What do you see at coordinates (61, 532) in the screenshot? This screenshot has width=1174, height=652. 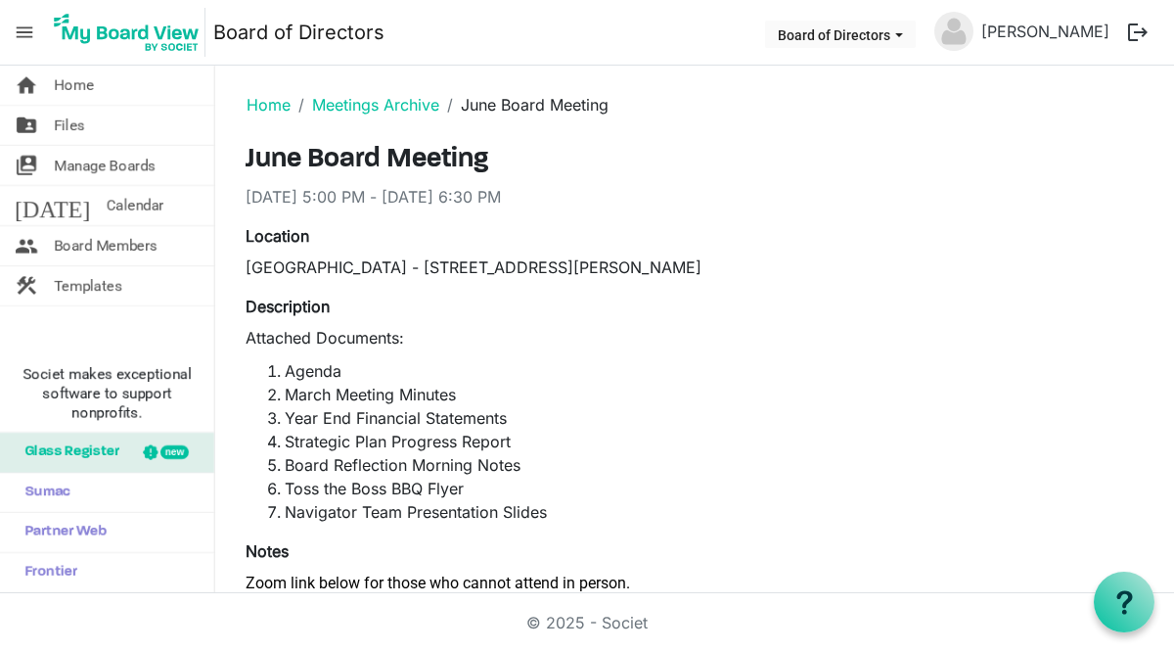 I see `span: Partner Web` at bounding box center [61, 532].